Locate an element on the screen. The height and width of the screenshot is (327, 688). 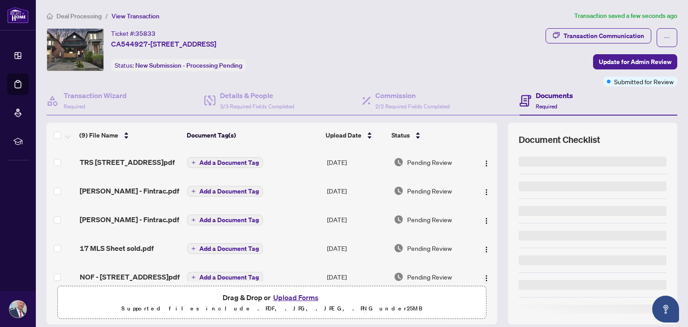
span: 35833 is located at coordinates (145, 34).